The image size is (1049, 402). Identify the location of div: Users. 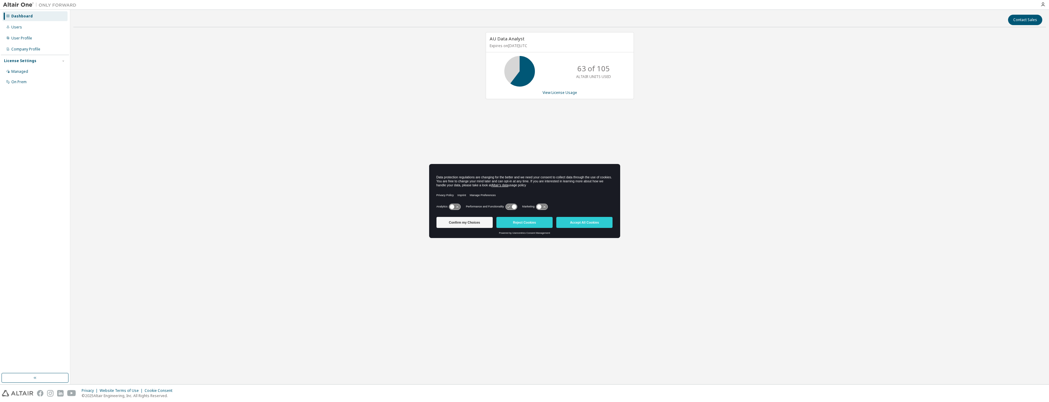
(17, 27).